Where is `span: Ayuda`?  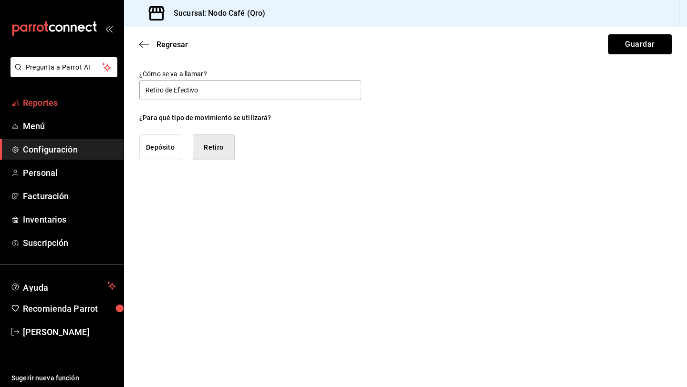 span: Ayuda is located at coordinates (63, 286).